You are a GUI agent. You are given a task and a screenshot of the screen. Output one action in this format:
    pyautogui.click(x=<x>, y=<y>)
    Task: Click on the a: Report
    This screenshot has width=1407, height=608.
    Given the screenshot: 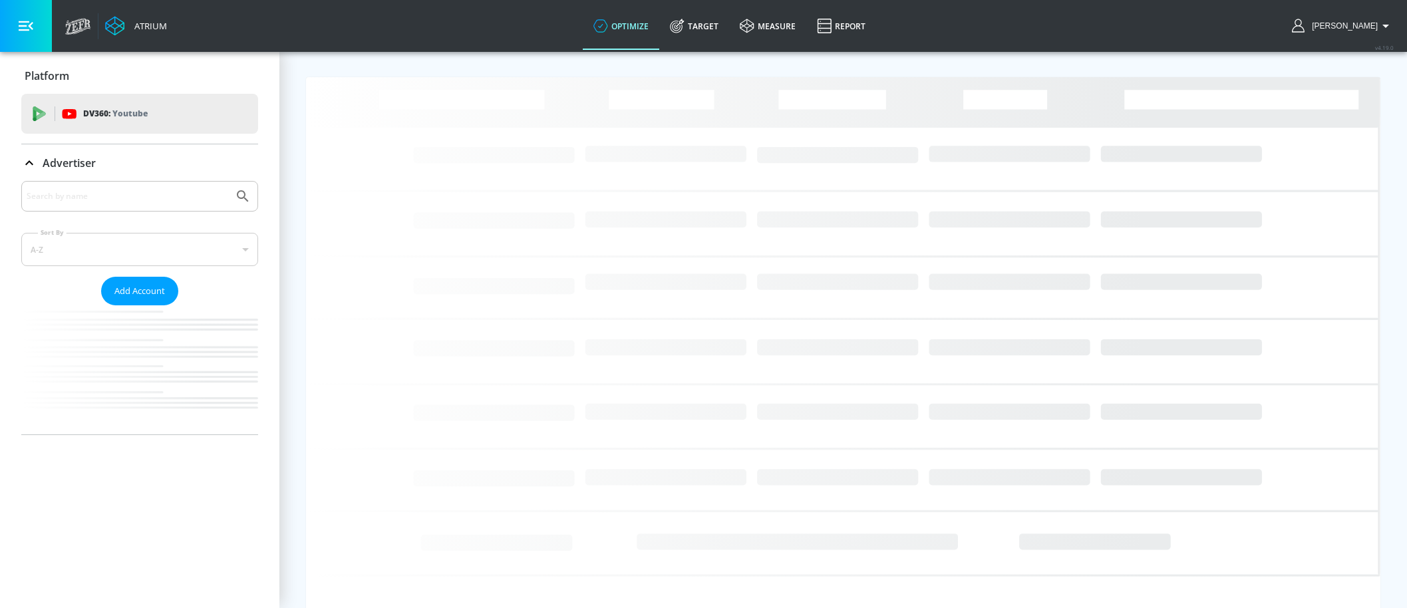 What is the action you would take?
    pyautogui.click(x=841, y=26)
    